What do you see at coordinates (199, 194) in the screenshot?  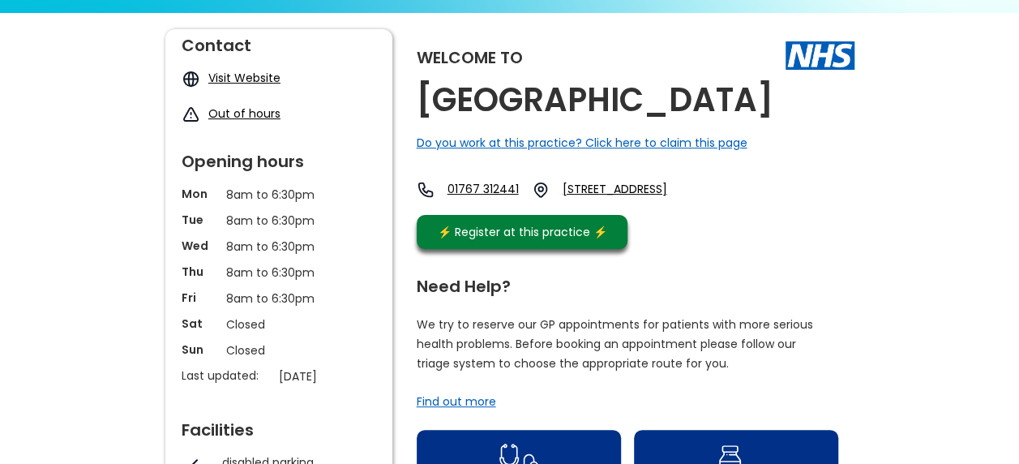 I see `p: Mon` at bounding box center [199, 194].